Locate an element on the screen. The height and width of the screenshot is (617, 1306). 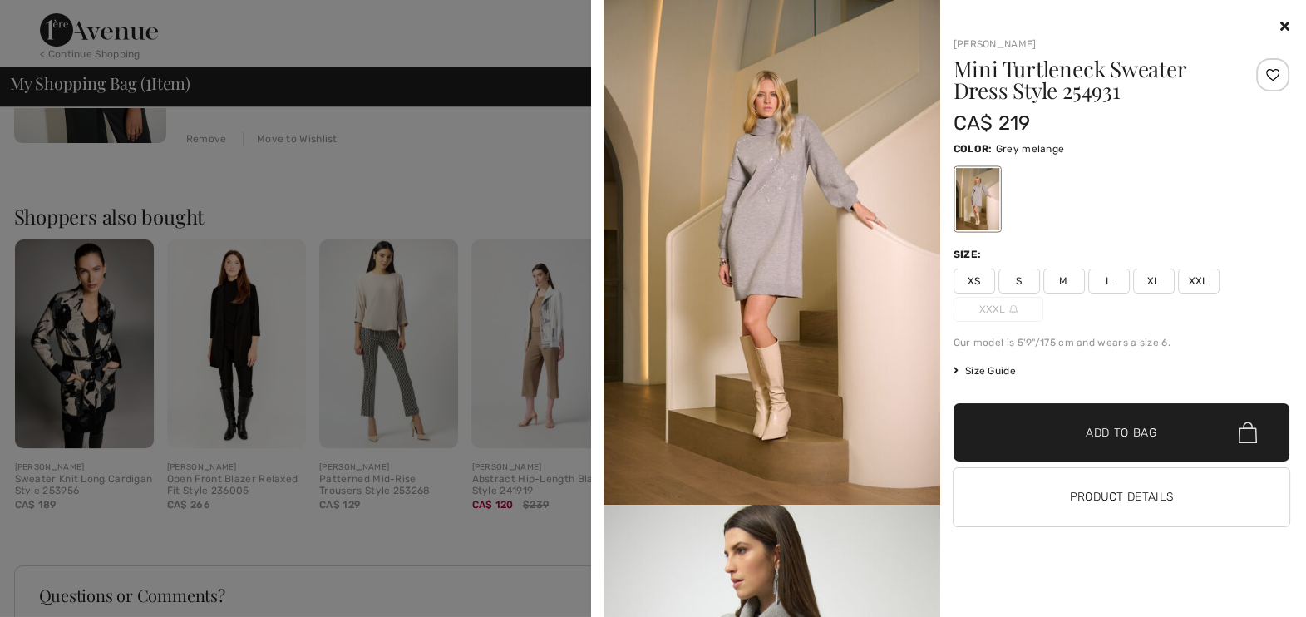
div: Our model is 5'9"/175 cm and wears a size 6. is located at coordinates (1122, 343).